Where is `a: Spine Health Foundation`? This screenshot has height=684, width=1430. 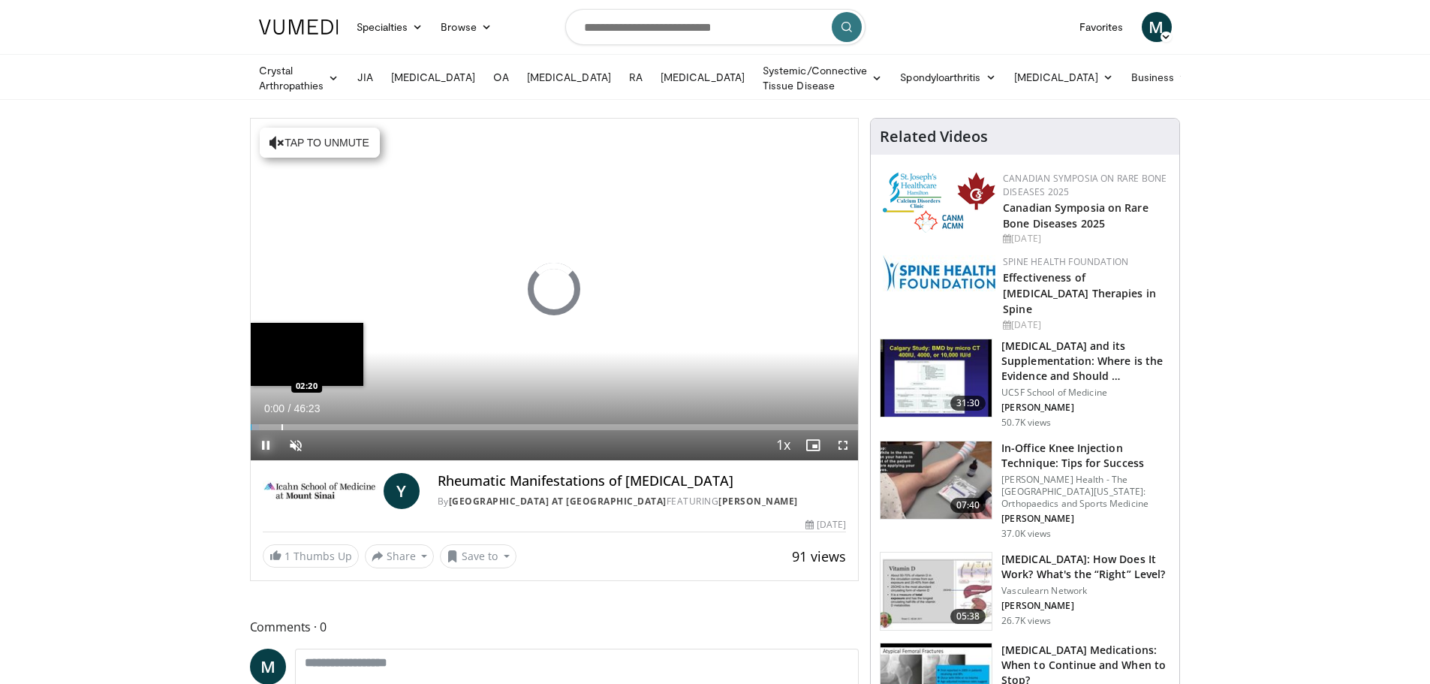
a: Spine Health Foundation is located at coordinates (1065, 261).